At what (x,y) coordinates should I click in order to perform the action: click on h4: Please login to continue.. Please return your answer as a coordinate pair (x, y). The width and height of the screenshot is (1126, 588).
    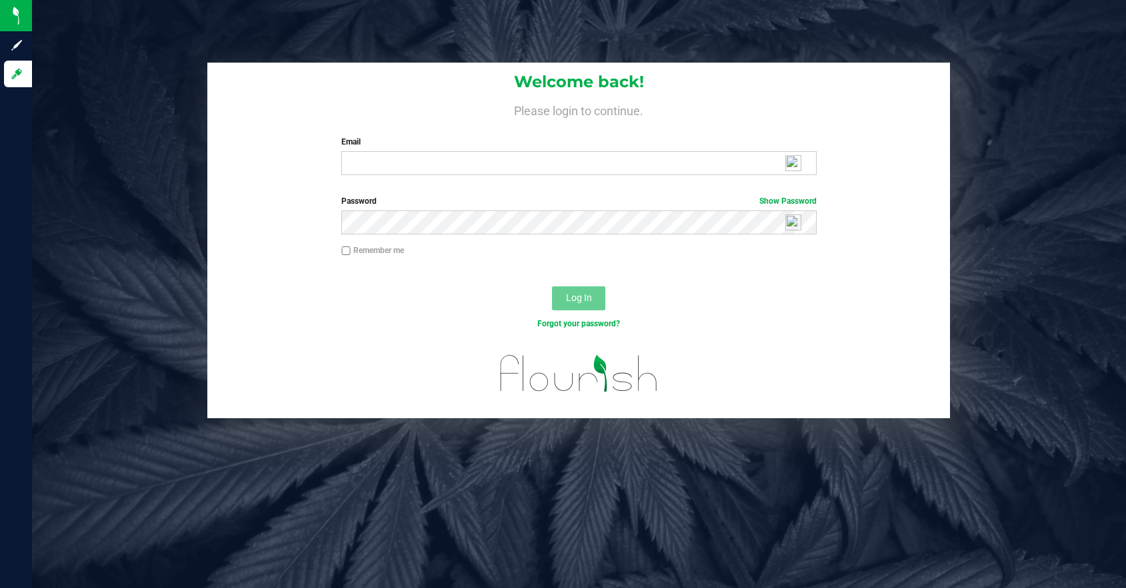
    Looking at the image, I should click on (578, 109).